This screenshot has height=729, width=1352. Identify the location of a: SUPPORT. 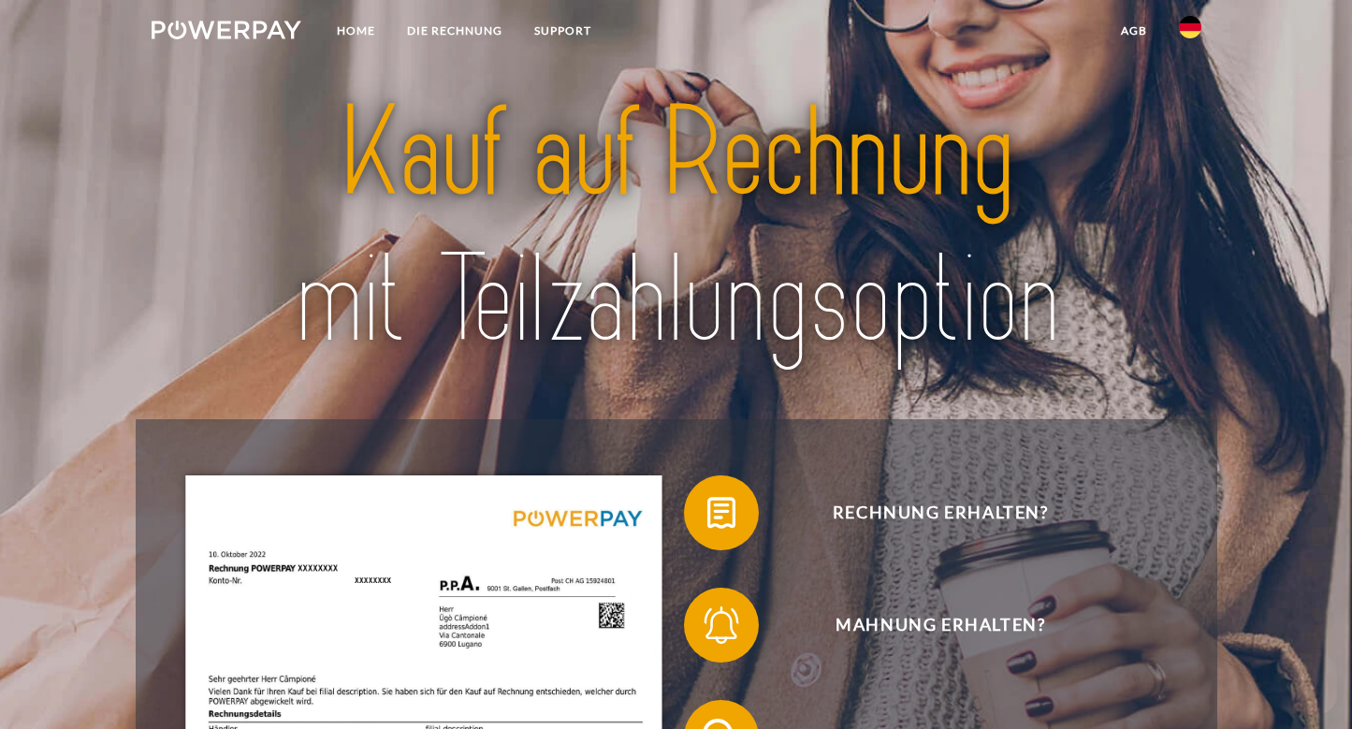
(562, 31).